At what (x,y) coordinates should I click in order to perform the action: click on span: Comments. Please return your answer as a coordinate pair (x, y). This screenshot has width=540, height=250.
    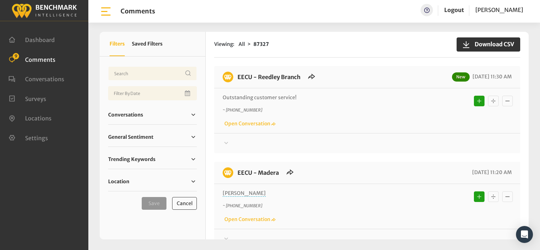
    Looking at the image, I should click on (40, 59).